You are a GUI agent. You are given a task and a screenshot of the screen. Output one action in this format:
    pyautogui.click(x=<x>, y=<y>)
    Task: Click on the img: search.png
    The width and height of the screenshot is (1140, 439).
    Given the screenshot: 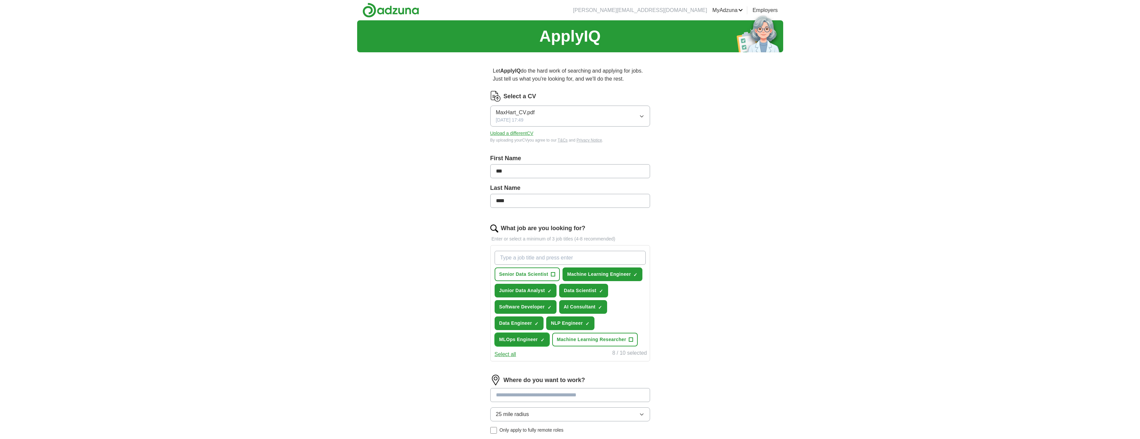 What is the action you would take?
    pyautogui.click(x=494, y=228)
    